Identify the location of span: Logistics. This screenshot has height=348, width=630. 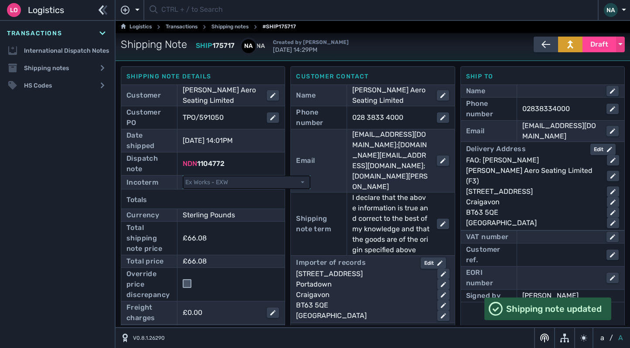
(46, 10).